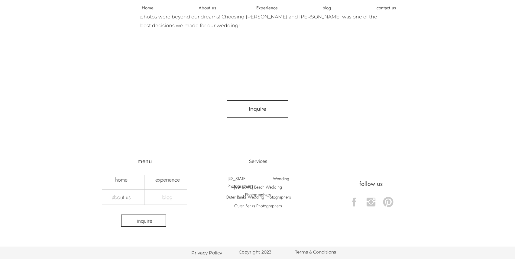  Describe the element at coordinates (167, 180) in the screenshot. I see `a: experience` at that location.